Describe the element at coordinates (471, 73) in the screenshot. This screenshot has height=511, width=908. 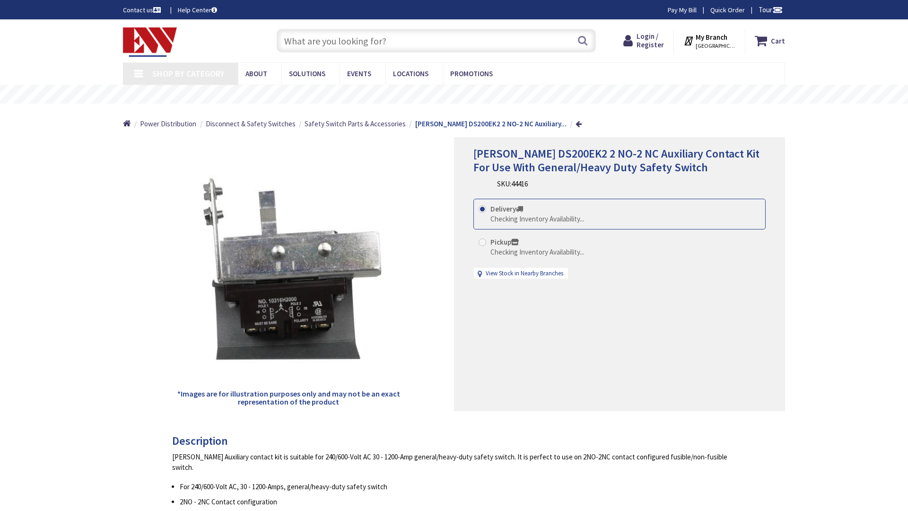
I see `span: Promotions` at that location.